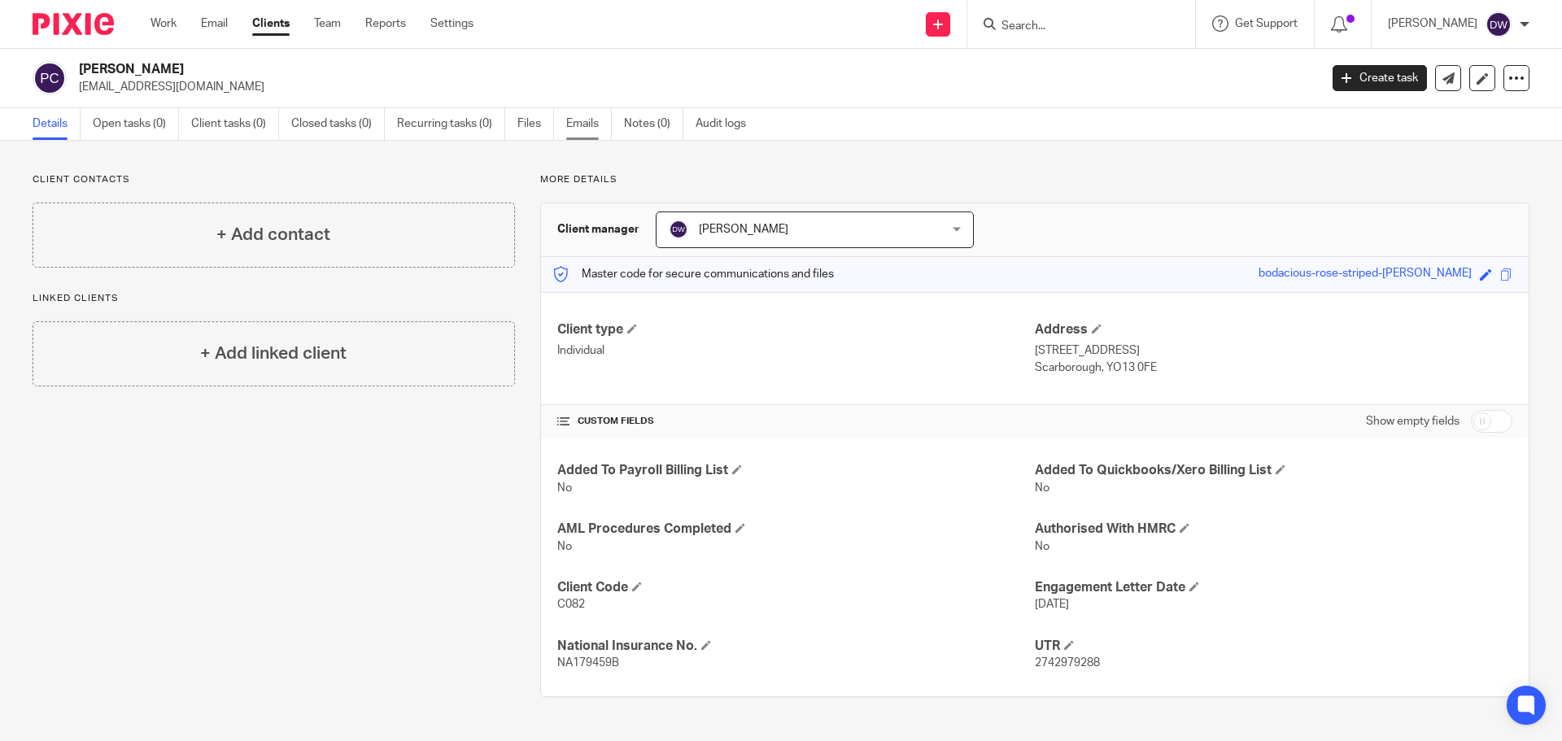  I want to click on h4: CUSTOM FIELDS, so click(796, 421).